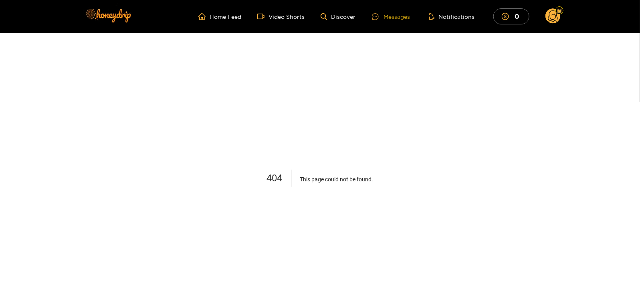 The image size is (640, 293). Describe the element at coordinates (263, 16) in the screenshot. I see `span: video-camera` at that location.